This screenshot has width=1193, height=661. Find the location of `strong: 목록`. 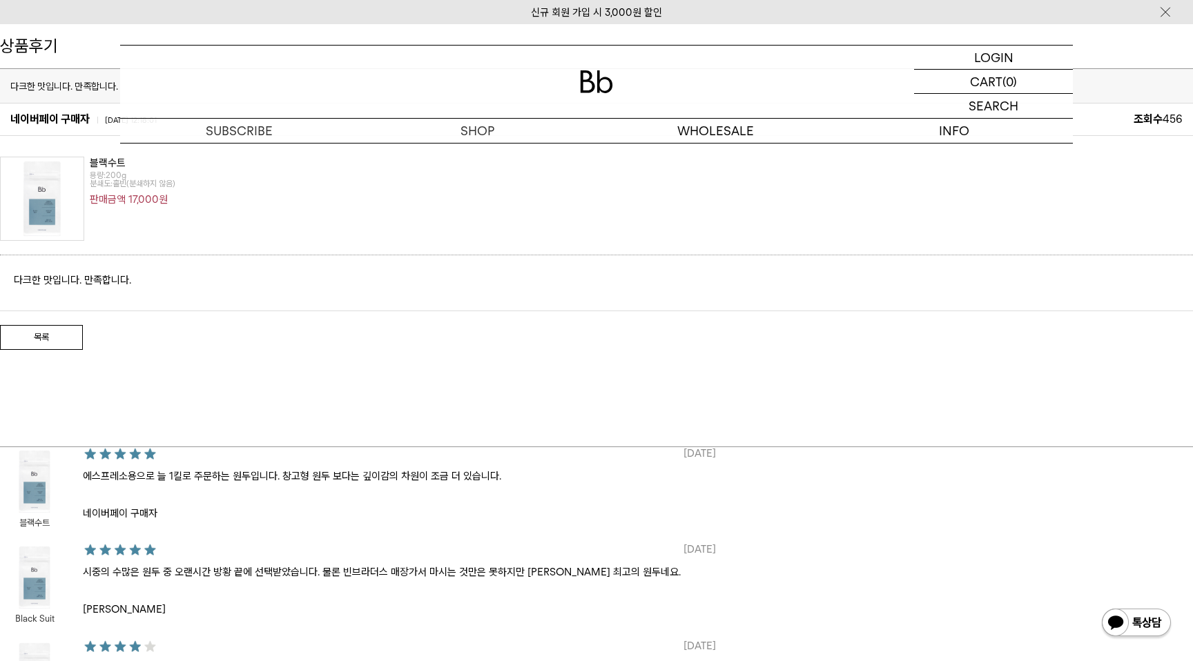

strong: 목록 is located at coordinates (41, 337).